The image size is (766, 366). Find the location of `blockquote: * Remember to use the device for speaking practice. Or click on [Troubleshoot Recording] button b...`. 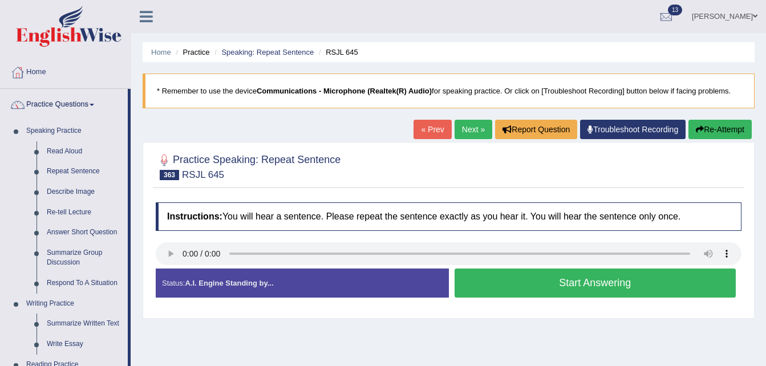

blockquote: * Remember to use the device for speaking practice. Or click on [Troubleshoot Recording] button b... is located at coordinates (449, 91).